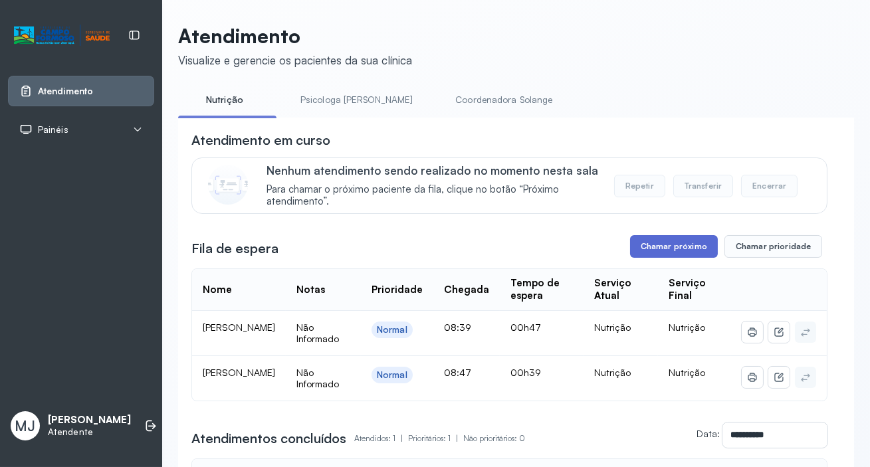 This screenshot has width=870, height=467. I want to click on img: Imagem de CalloutCard, so click(228, 185).